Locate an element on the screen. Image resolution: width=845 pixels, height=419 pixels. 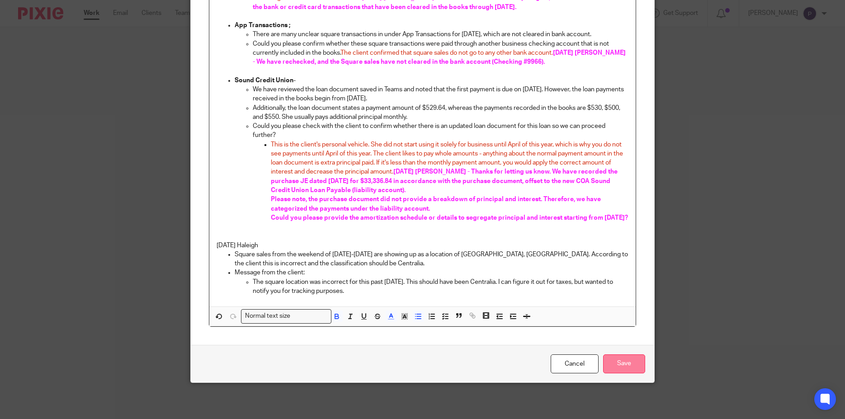
p: Could you please confirm whether these square transactions were paid through another business che... is located at coordinates (441, 53).